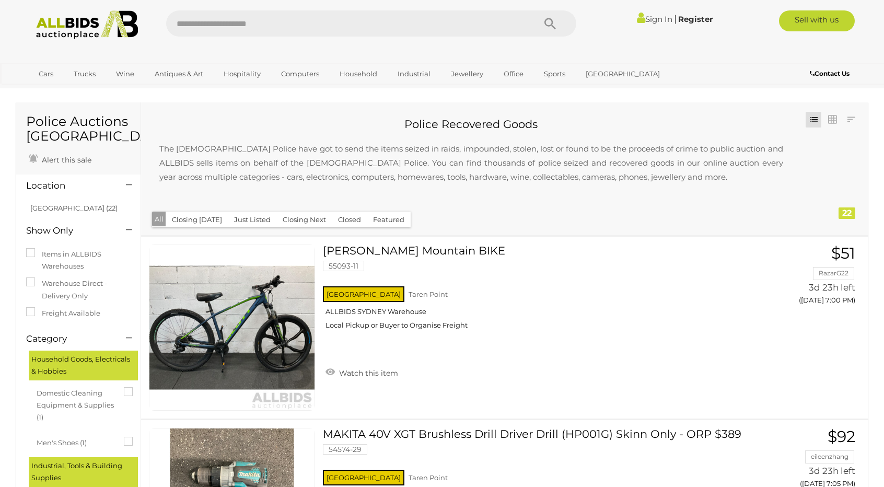  Describe the element at coordinates (471, 124) in the screenshot. I see `h2: Police Recovered Goods` at that location.